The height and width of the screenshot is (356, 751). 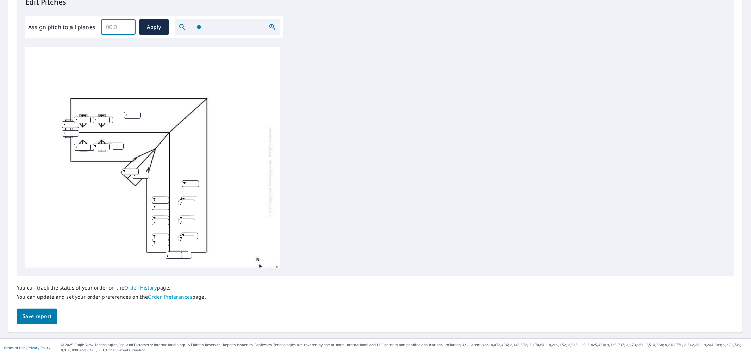 What do you see at coordinates (404, 348) in the screenshot?
I see `p: © 2025 Eagle View Technologies, Inc. and Pictometry International Corp. All Rights Reserved. Repo...` at bounding box center [404, 348].